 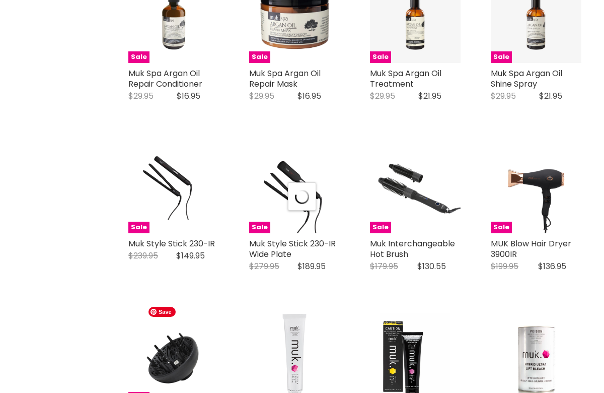 I want to click on a: Muk Style Stick 230-IR, so click(x=172, y=243).